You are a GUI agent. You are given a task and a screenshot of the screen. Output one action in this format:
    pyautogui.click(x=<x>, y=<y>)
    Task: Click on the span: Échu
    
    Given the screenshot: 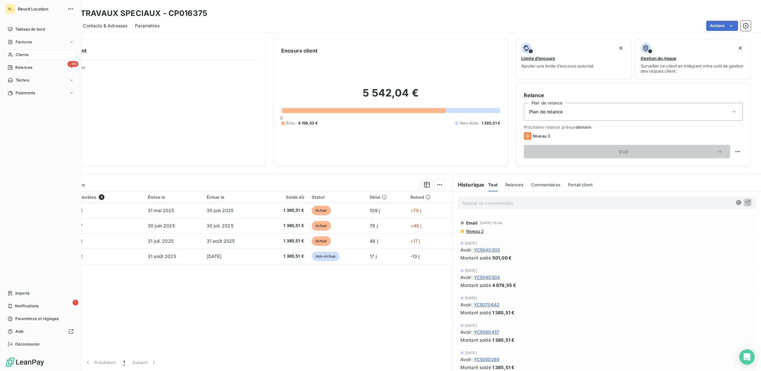 What is the action you would take?
    pyautogui.click(x=291, y=123)
    